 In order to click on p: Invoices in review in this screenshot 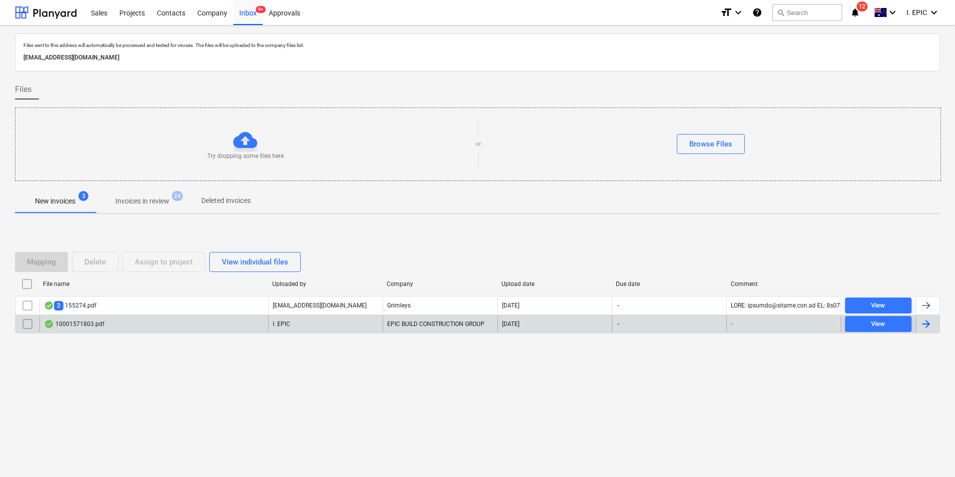, I will do `click(142, 201)`.